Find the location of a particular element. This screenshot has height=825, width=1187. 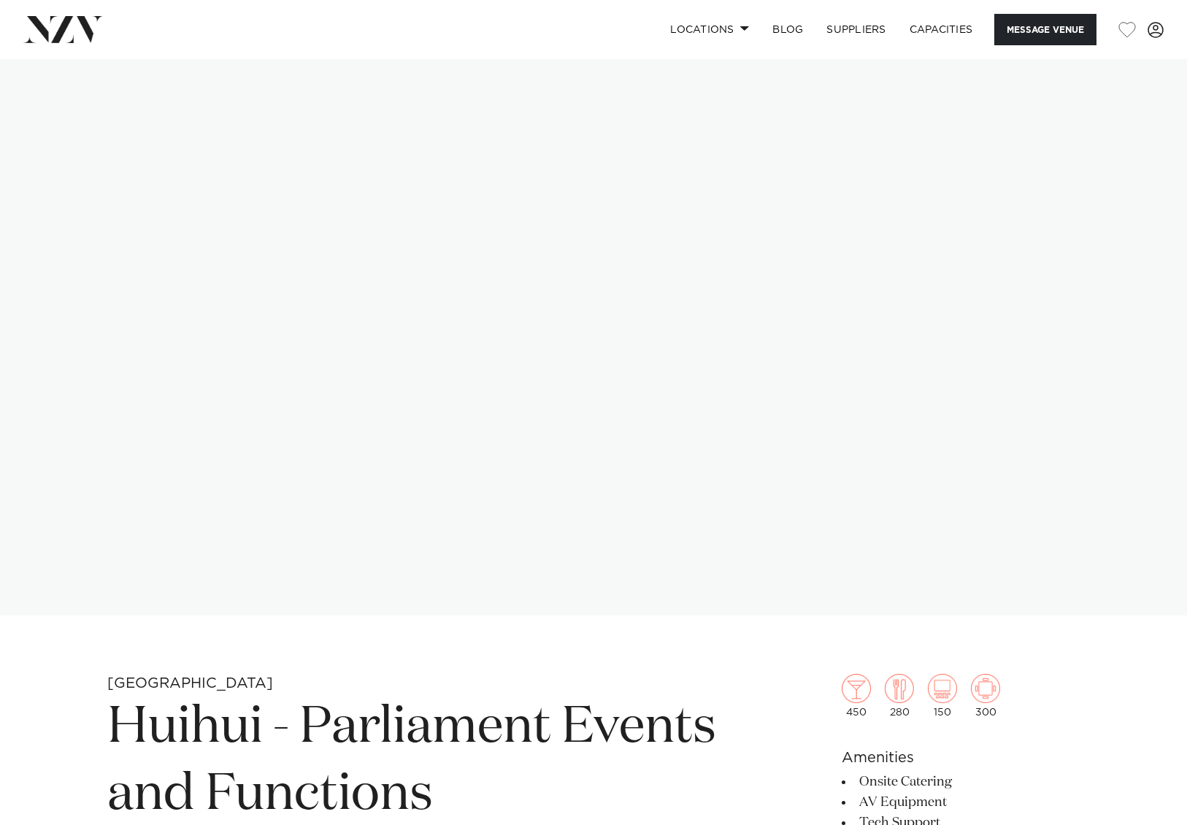

img: meeting.png is located at coordinates (985, 688).